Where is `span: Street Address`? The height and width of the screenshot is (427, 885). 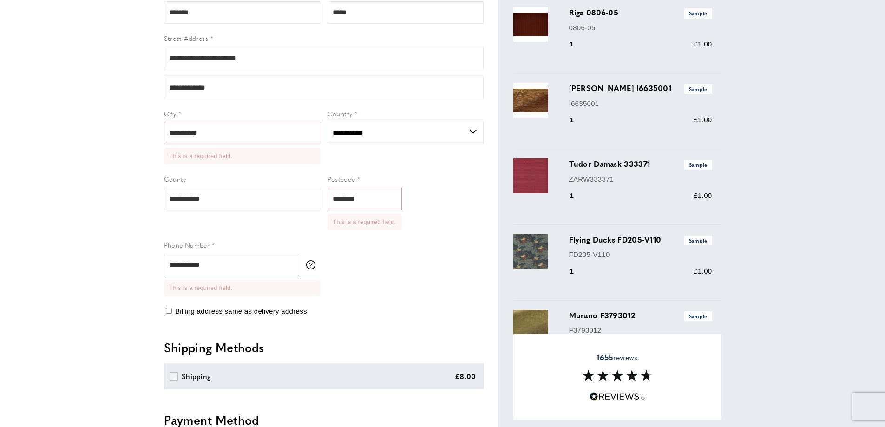
span: Street Address is located at coordinates (186, 38).